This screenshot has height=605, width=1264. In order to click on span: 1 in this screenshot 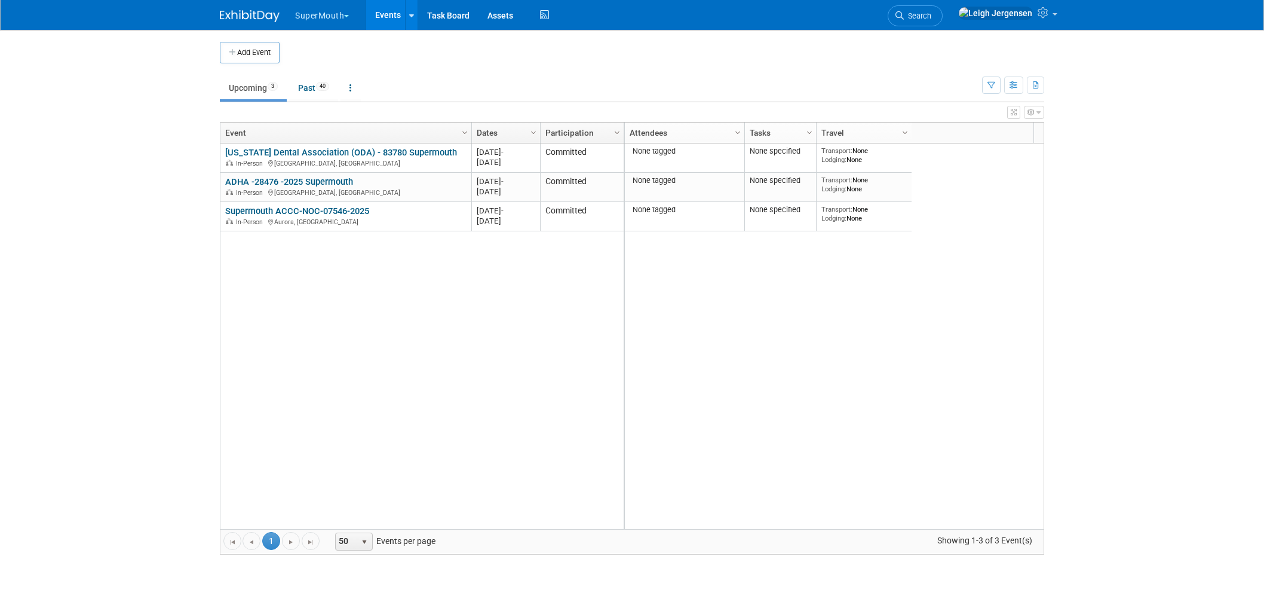, I will do `click(271, 541)`.